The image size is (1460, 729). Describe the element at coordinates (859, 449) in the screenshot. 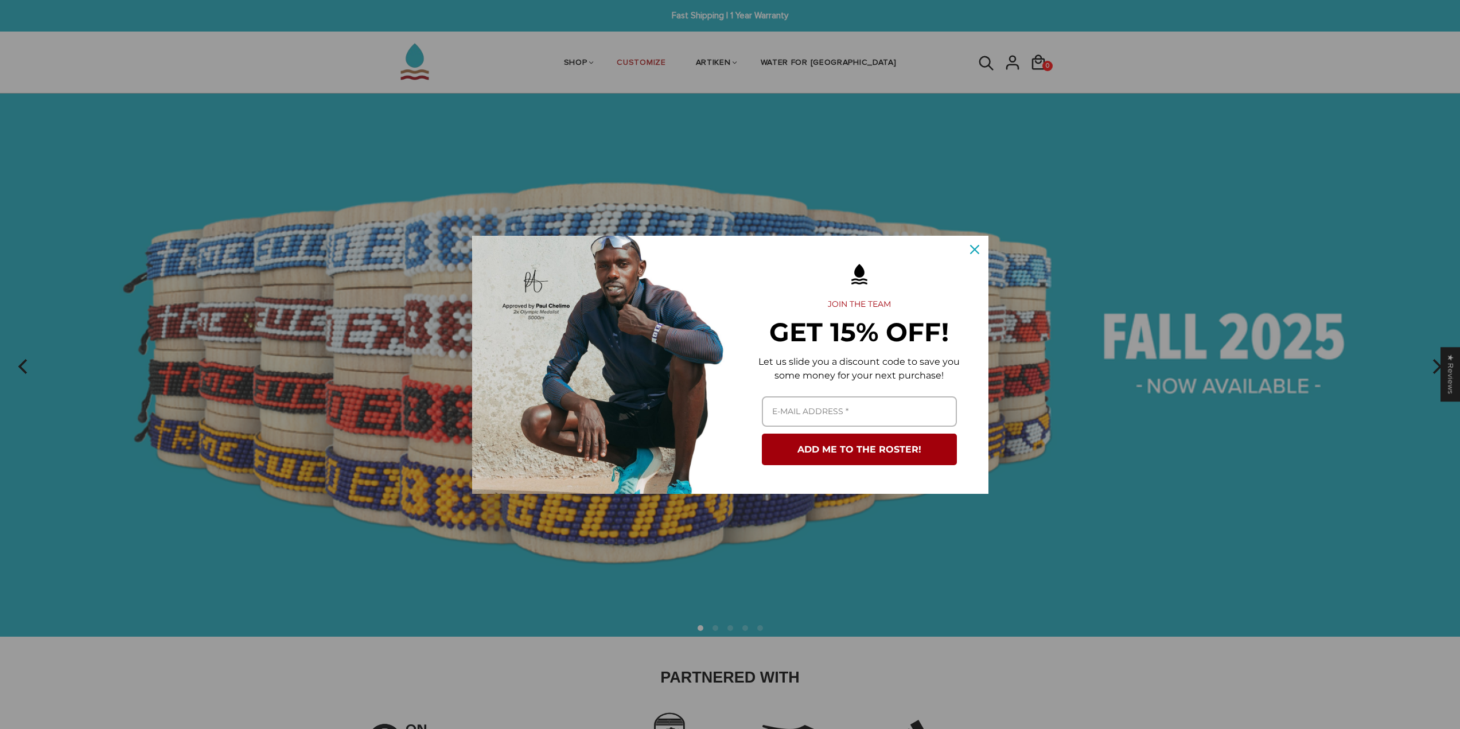

I see `button: ADD ME TO THE ROSTER!` at that location.